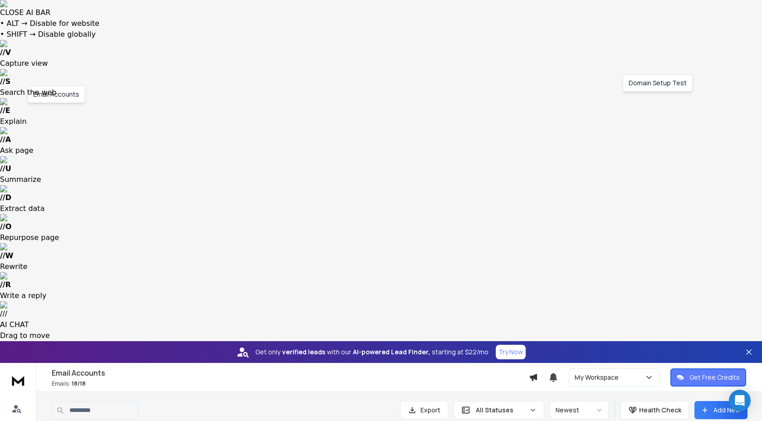 The height and width of the screenshot is (421, 762). Describe the element at coordinates (511, 352) in the screenshot. I see `button: Try Now` at that location.